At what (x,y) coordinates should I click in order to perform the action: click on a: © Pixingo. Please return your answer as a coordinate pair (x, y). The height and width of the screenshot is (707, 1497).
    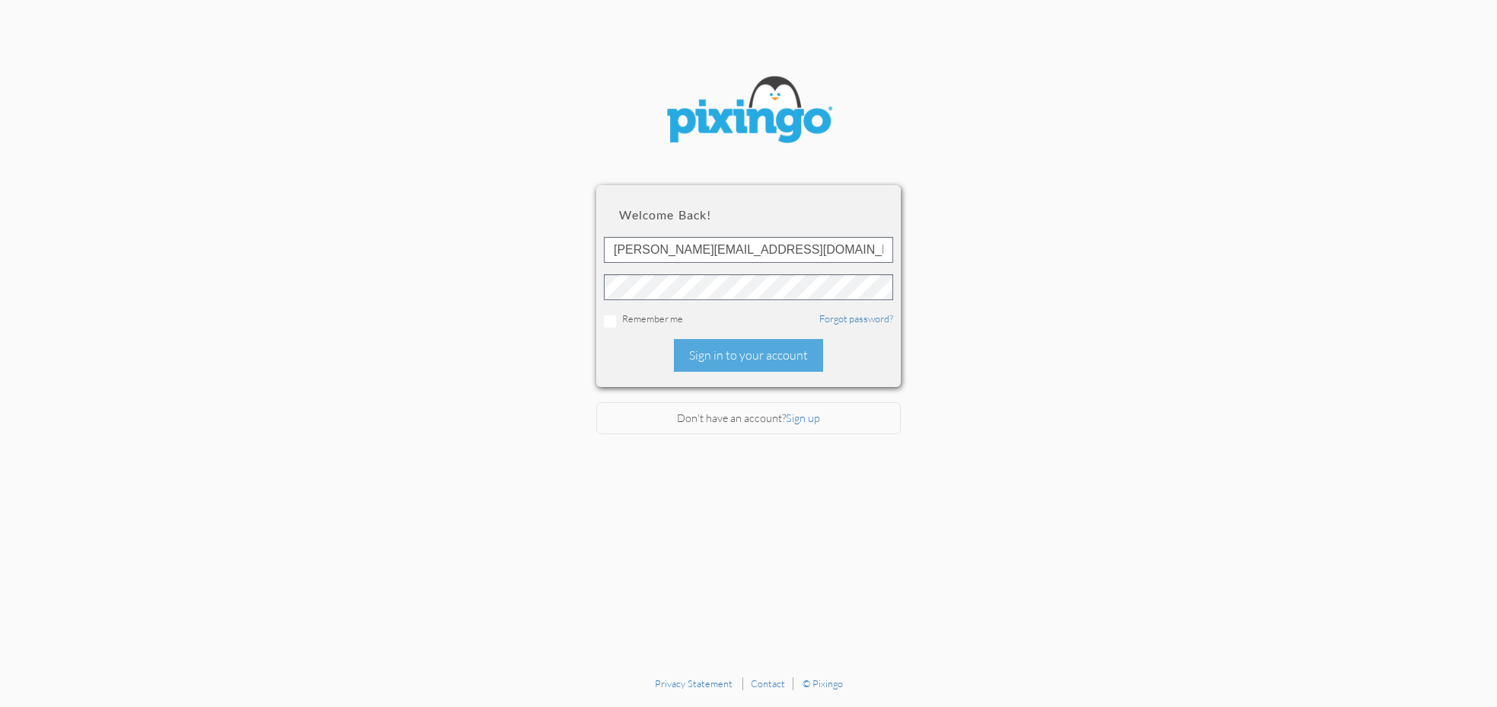
    Looking at the image, I should click on (822, 683).